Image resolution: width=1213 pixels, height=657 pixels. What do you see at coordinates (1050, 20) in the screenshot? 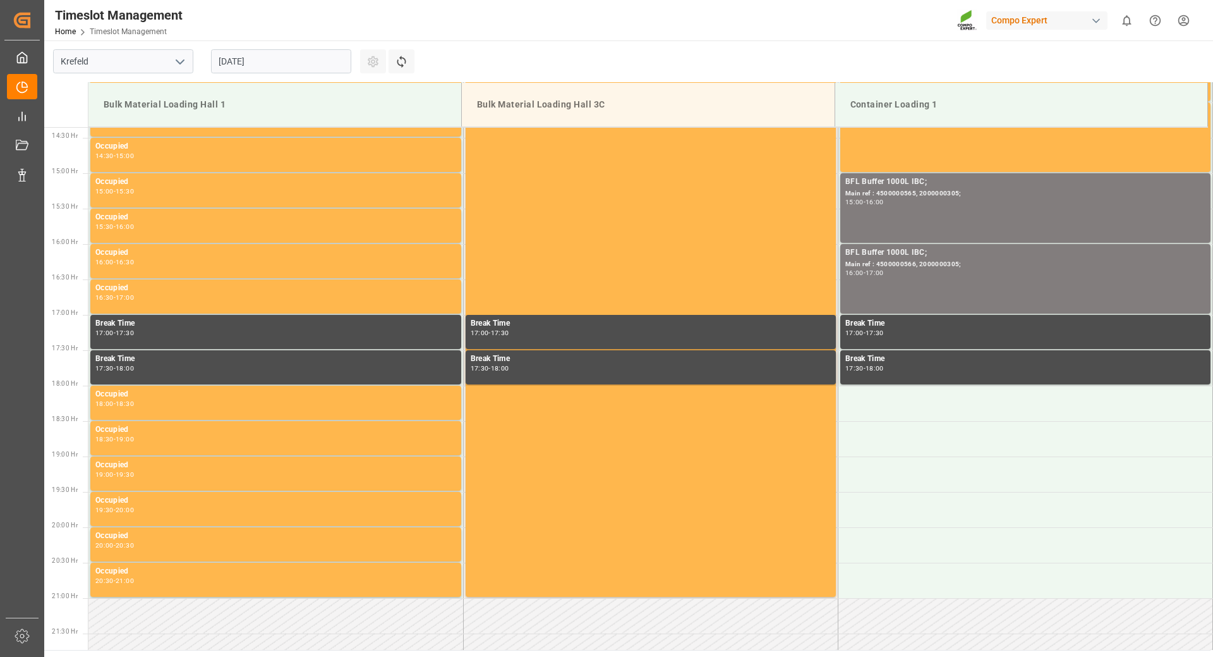
I see `button: Compo Expert` at bounding box center [1050, 20].